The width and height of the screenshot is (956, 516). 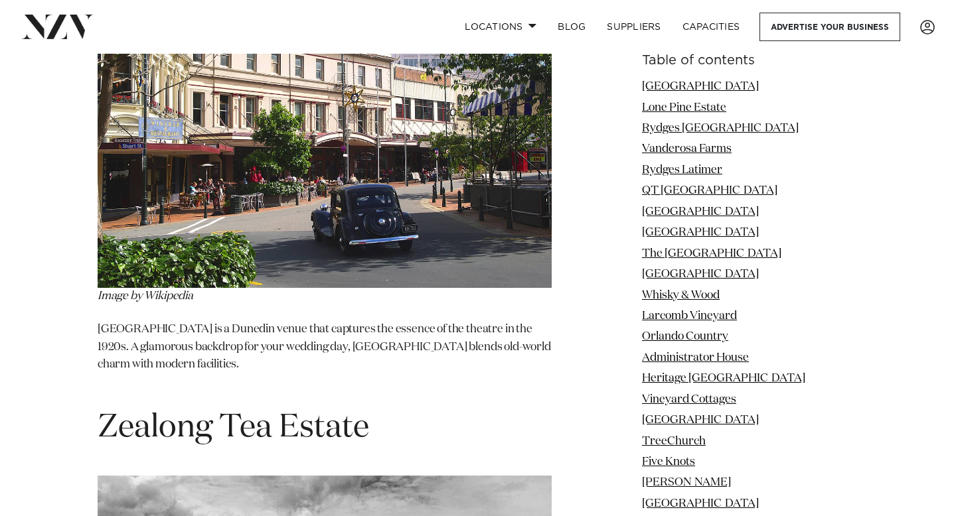 I want to click on a: Orlando Country, so click(x=685, y=336).